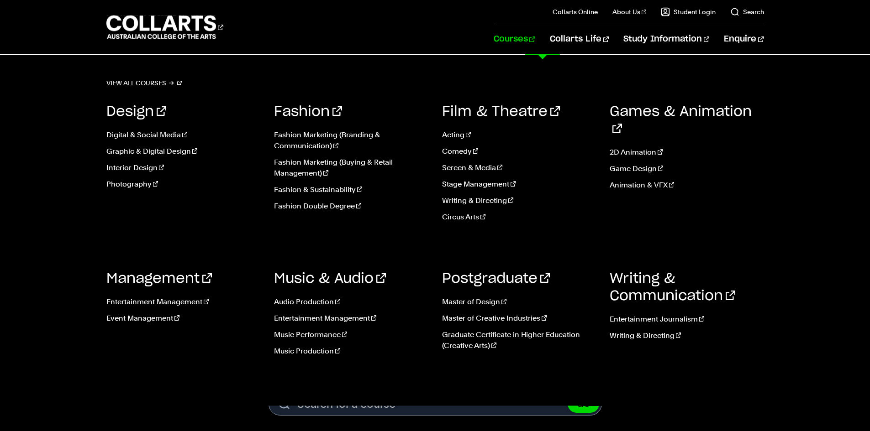  I want to click on a: Entertainment Journalism, so click(687, 320).